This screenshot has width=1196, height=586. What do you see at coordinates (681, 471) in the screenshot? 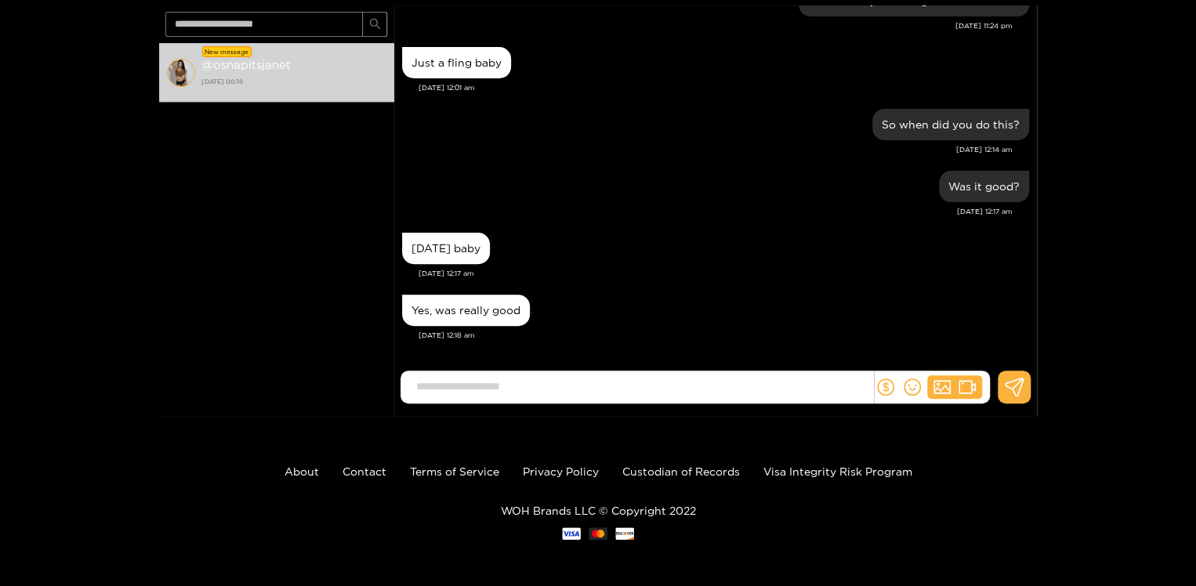
I see `a: Custodian of Records` at bounding box center [681, 471].